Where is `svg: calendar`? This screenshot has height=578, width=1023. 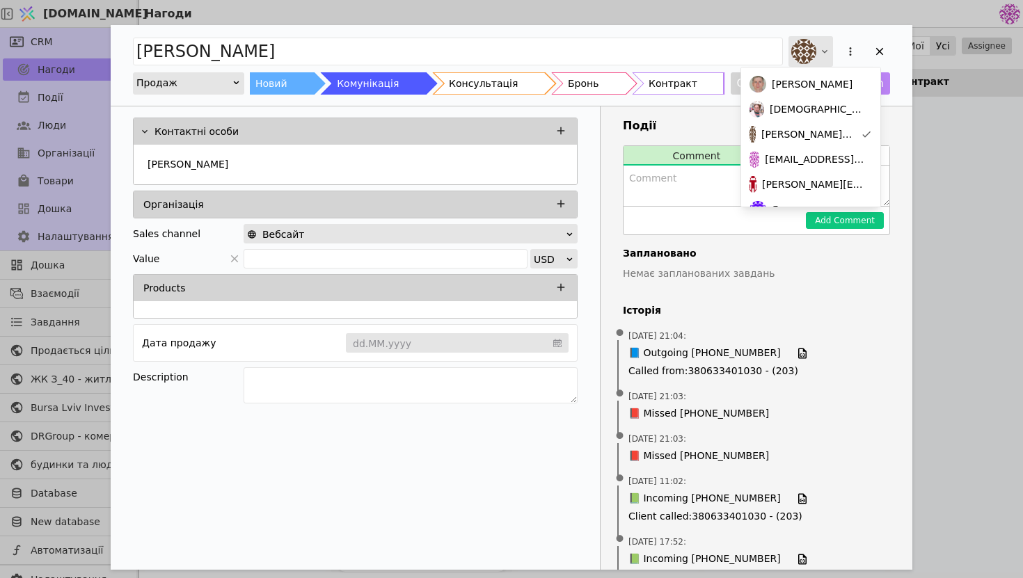 svg: calendar is located at coordinates (558, 343).